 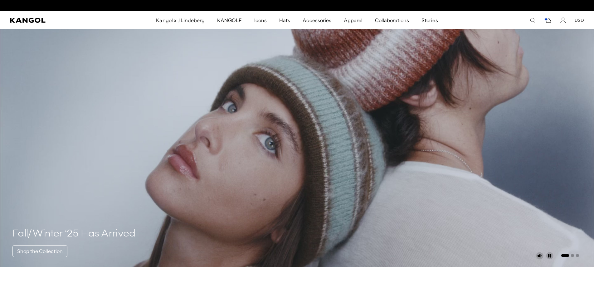 I want to click on a: Stories, so click(x=429, y=20).